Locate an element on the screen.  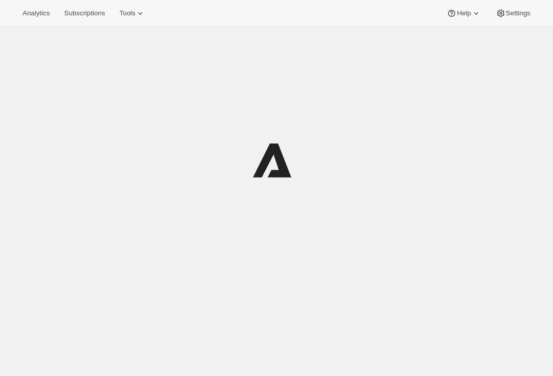
button: Analytics is located at coordinates (36, 13).